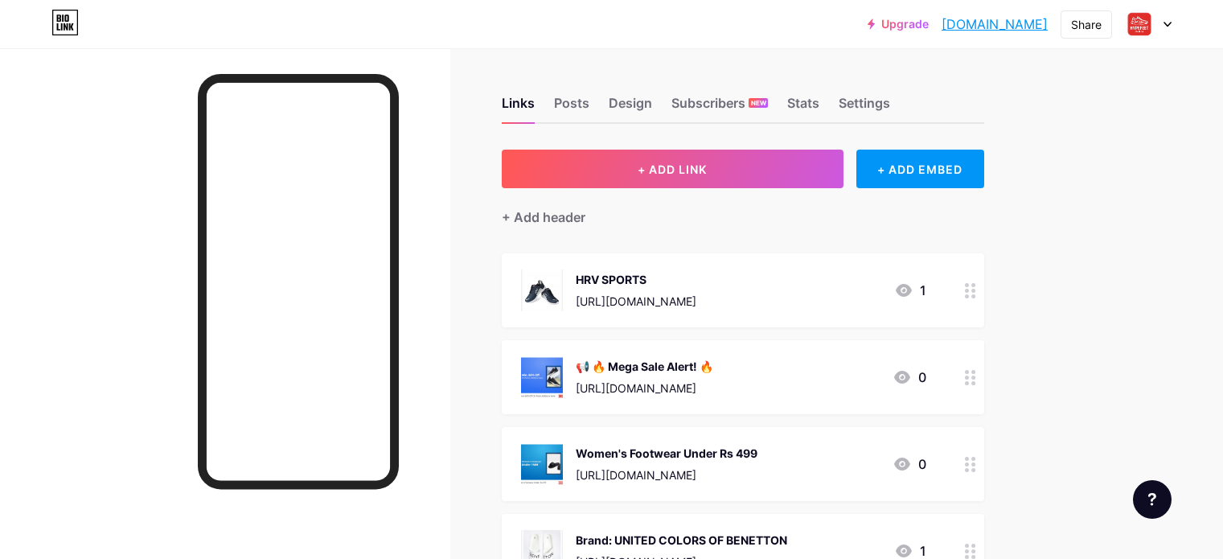 The image size is (1223, 559). Describe the element at coordinates (1139, 24) in the screenshot. I see `img: hypefeetindia` at that location.